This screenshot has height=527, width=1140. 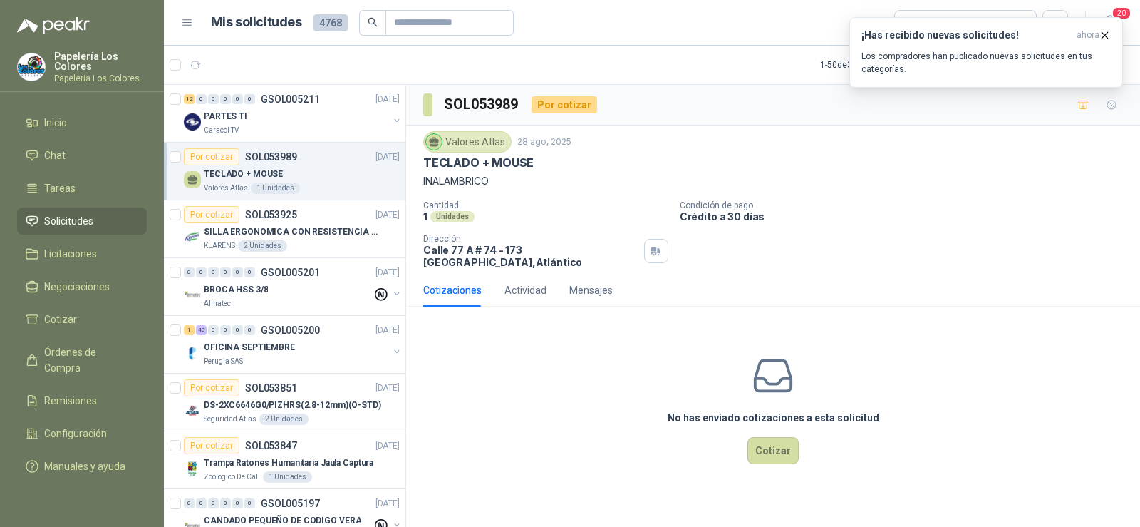 I want to click on span: Negociaciones, so click(x=77, y=286).